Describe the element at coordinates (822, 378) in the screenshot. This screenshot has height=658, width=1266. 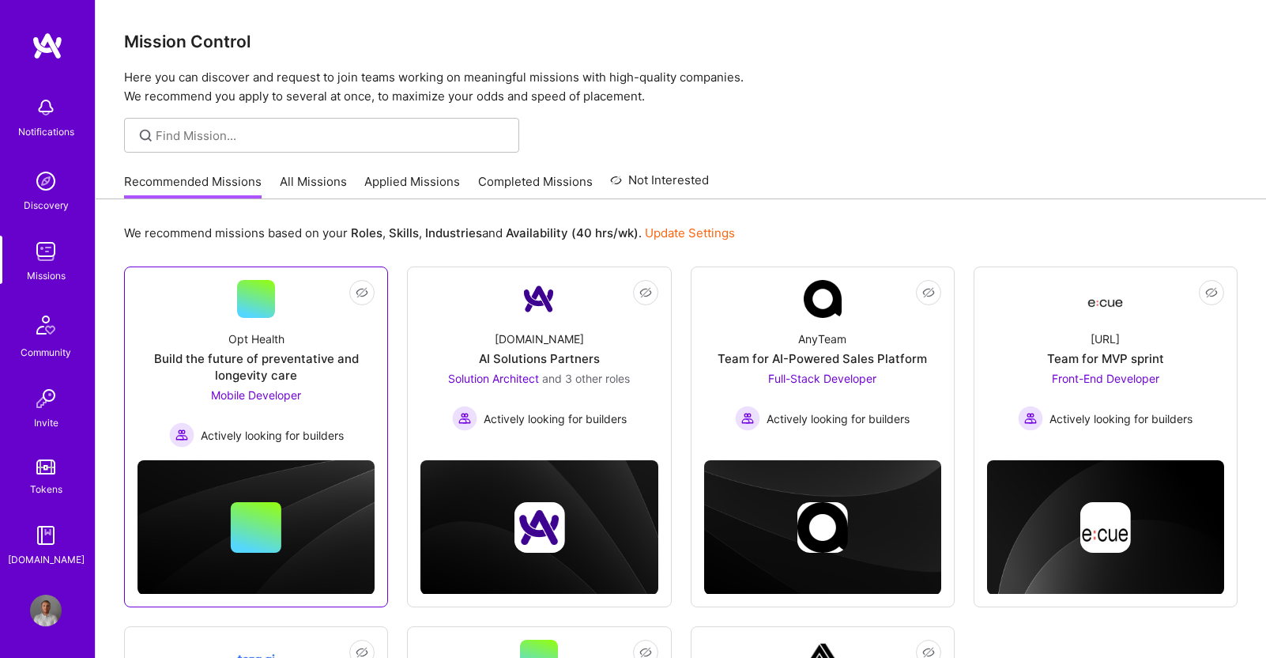
I see `span: Full-Stack Developer` at that location.